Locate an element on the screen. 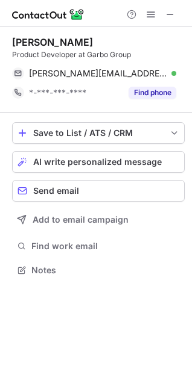 The height and width of the screenshot is (384, 192). span: AI write personalized message is located at coordinates (97, 162).